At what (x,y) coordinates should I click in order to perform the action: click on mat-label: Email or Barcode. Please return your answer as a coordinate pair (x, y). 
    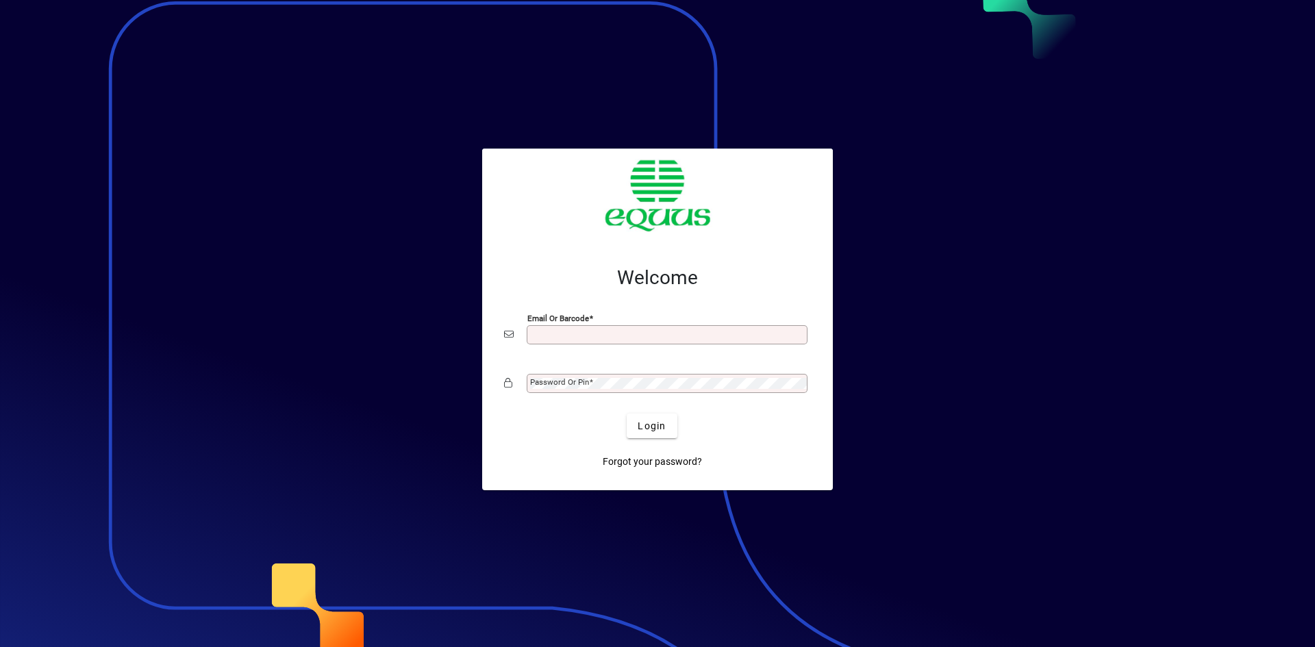
    Looking at the image, I should click on (558, 319).